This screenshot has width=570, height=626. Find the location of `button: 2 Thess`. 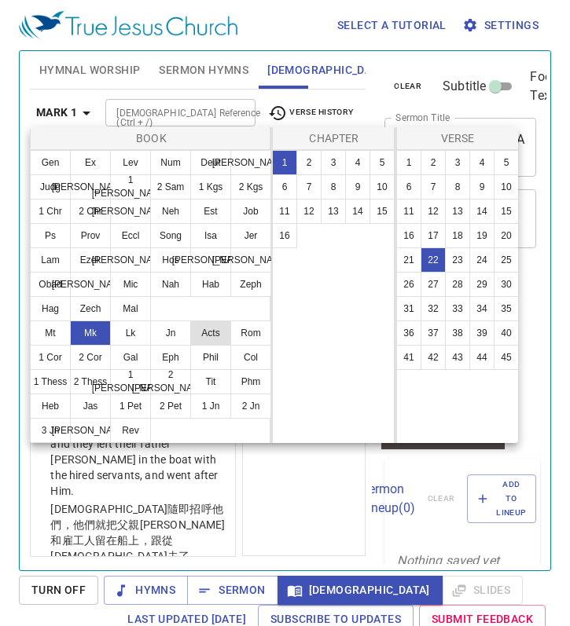

button: 2 Thess is located at coordinates (90, 382).